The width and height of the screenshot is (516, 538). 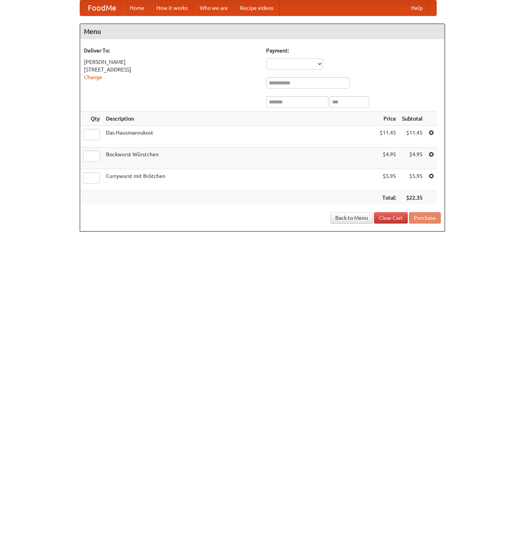 What do you see at coordinates (171, 51) in the screenshot?
I see `h5: Deliver To:` at bounding box center [171, 51].